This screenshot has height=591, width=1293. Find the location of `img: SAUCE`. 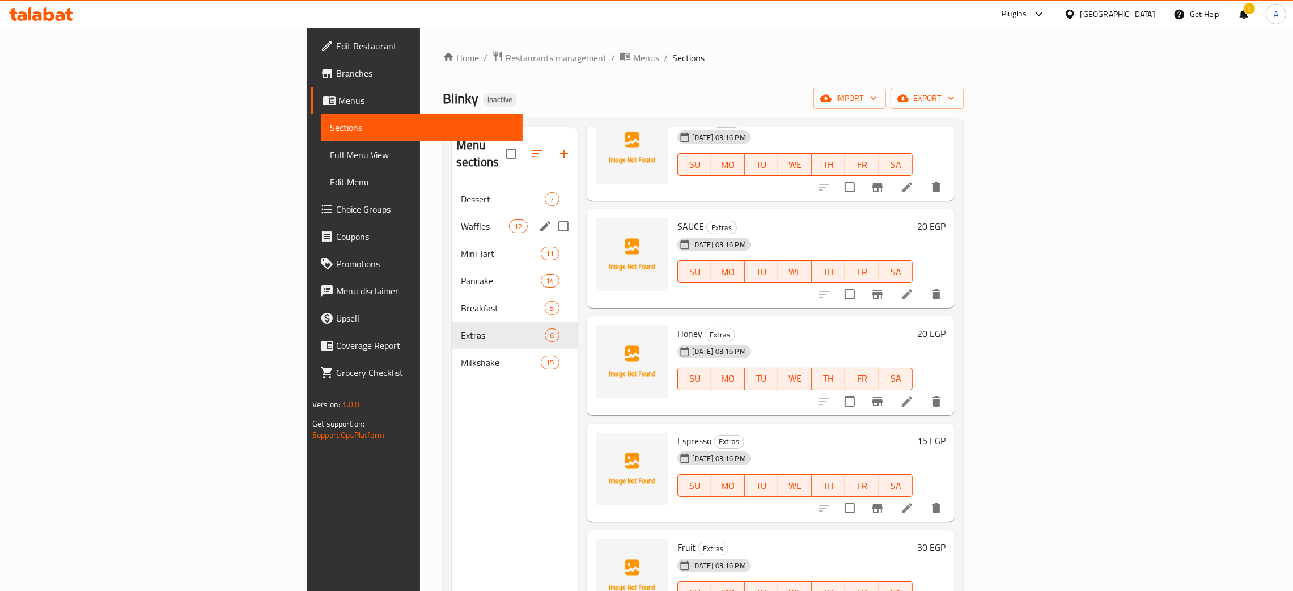

img: SAUCE is located at coordinates (632, 255).